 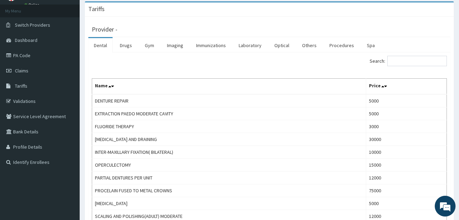 I want to click on input: Search:, so click(x=417, y=61).